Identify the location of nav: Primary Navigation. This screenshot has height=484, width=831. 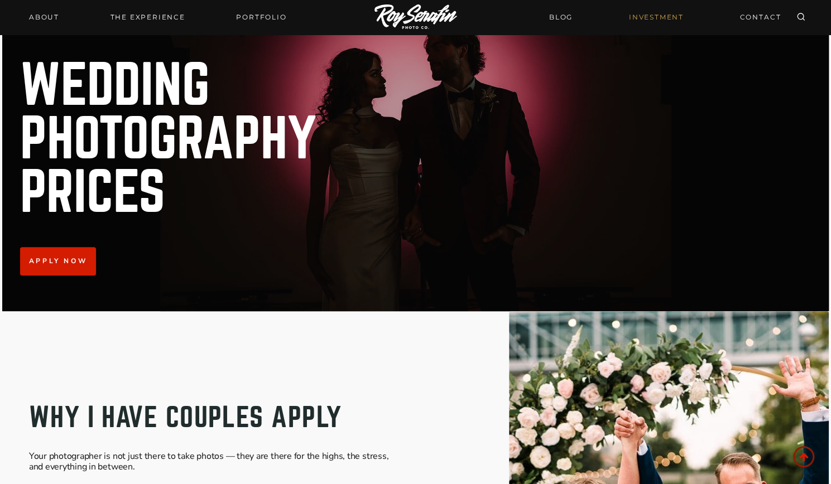
(157, 17).